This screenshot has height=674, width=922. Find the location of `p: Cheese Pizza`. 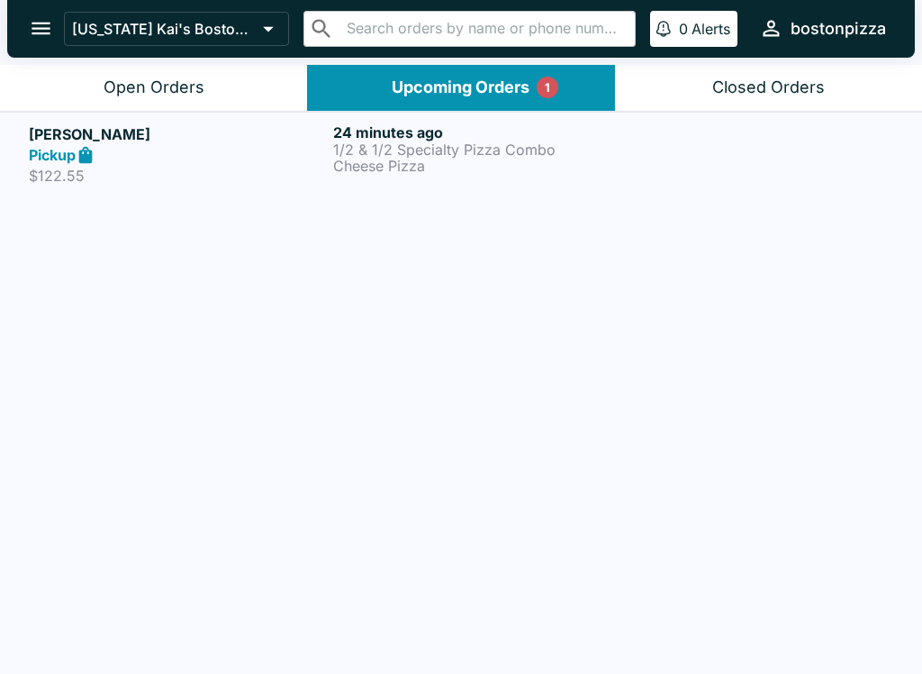

p: Cheese Pizza is located at coordinates (482, 166).